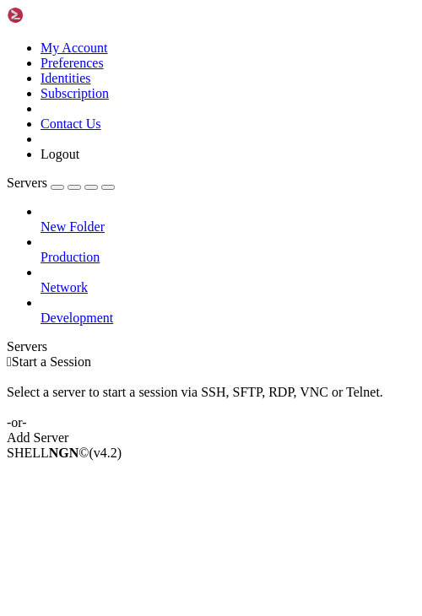 The image size is (422, 616). Describe the element at coordinates (66, 78) in the screenshot. I see `a: Identities` at that location.